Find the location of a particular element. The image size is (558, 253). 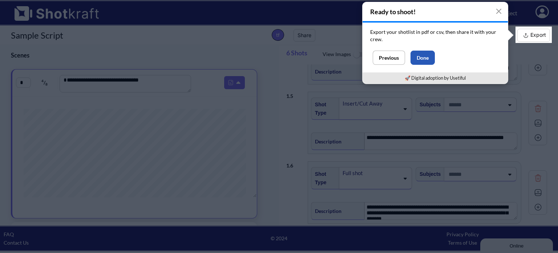

h4: Ready to shoot! is located at coordinates (435, 12).